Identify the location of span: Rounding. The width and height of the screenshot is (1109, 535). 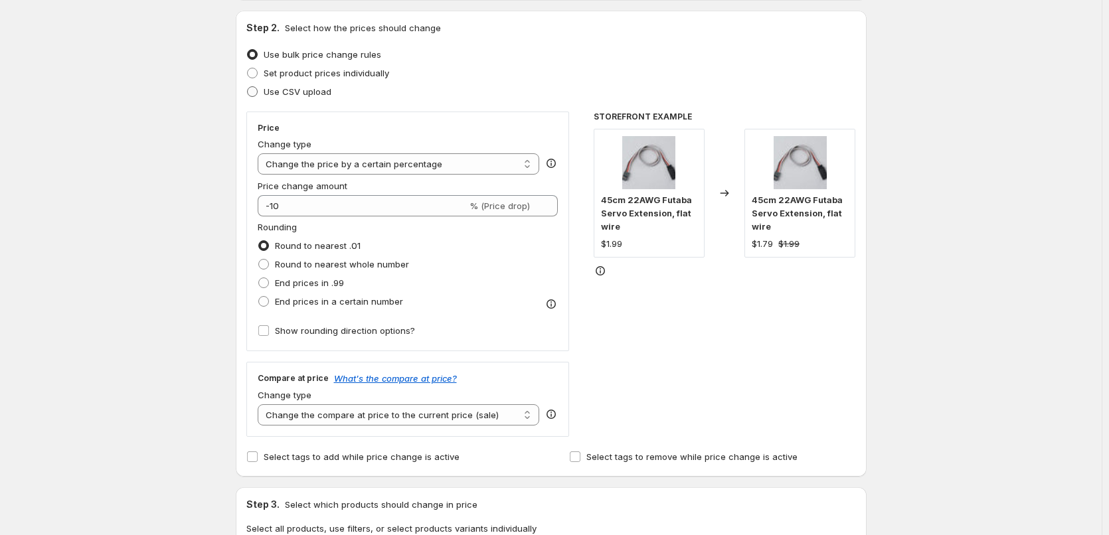
(277, 227).